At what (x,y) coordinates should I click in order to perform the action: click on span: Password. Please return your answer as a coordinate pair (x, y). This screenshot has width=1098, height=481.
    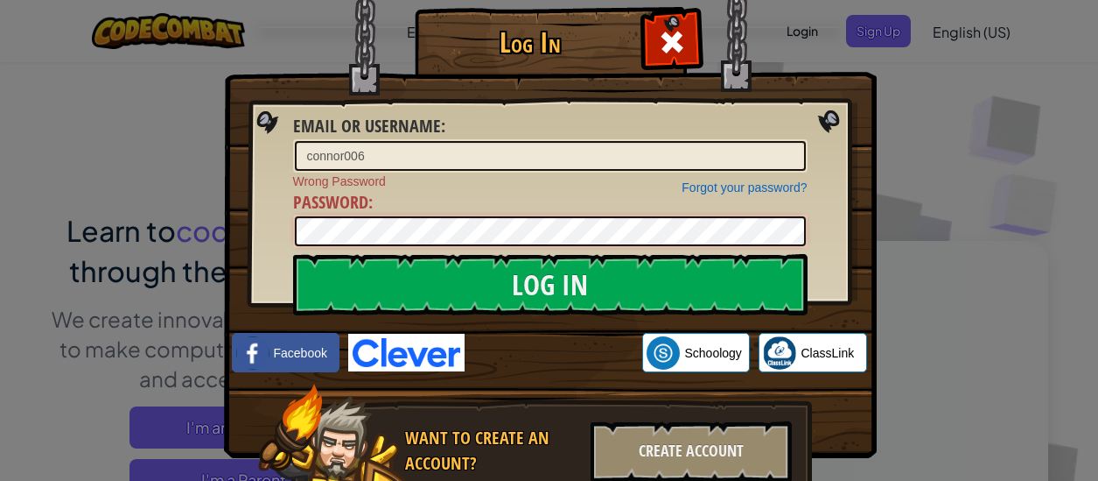
    Looking at the image, I should click on (331, 201).